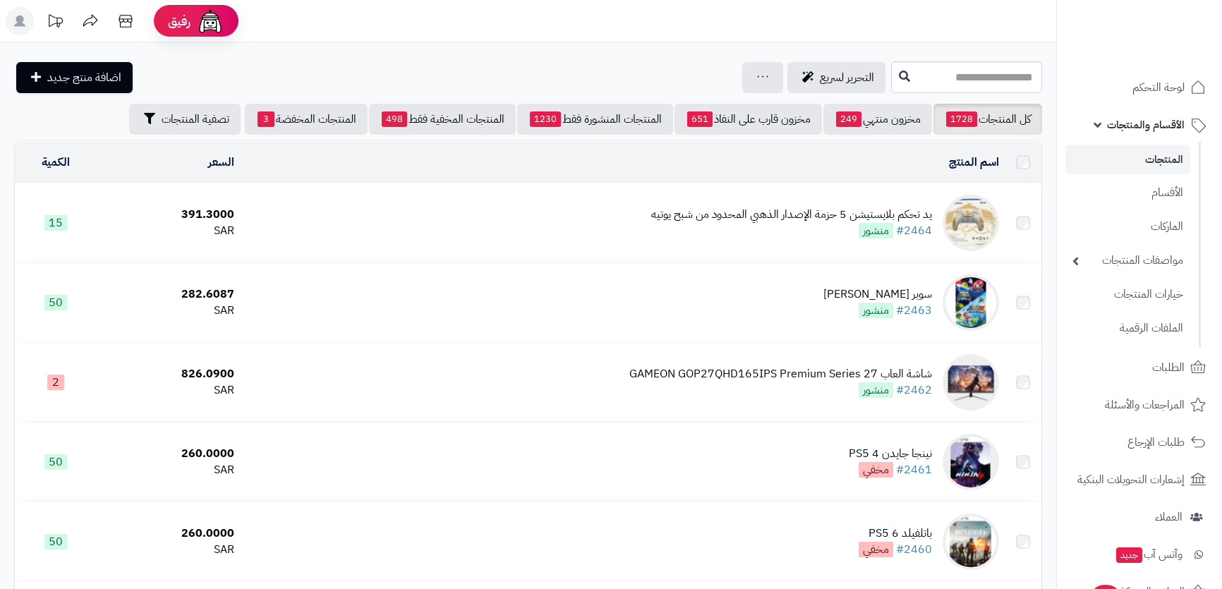 The height and width of the screenshot is (589, 1222). I want to click on span: 1230, so click(545, 119).